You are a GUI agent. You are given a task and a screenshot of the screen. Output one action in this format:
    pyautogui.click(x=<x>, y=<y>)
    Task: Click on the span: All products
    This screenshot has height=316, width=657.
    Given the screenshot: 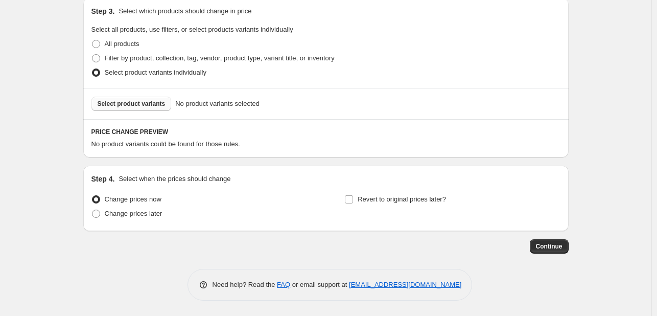 What is the action you would take?
    pyautogui.click(x=122, y=43)
    